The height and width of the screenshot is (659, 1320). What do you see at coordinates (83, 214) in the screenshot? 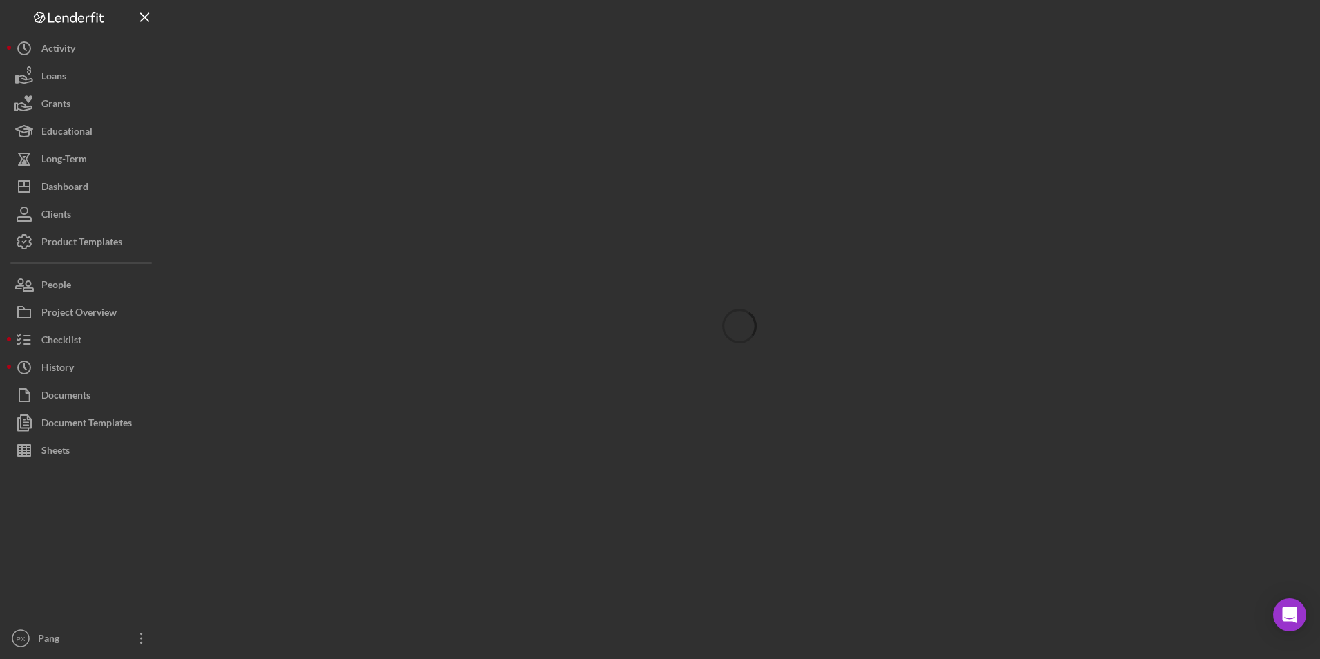
I see `button: Clients` at bounding box center [83, 214].